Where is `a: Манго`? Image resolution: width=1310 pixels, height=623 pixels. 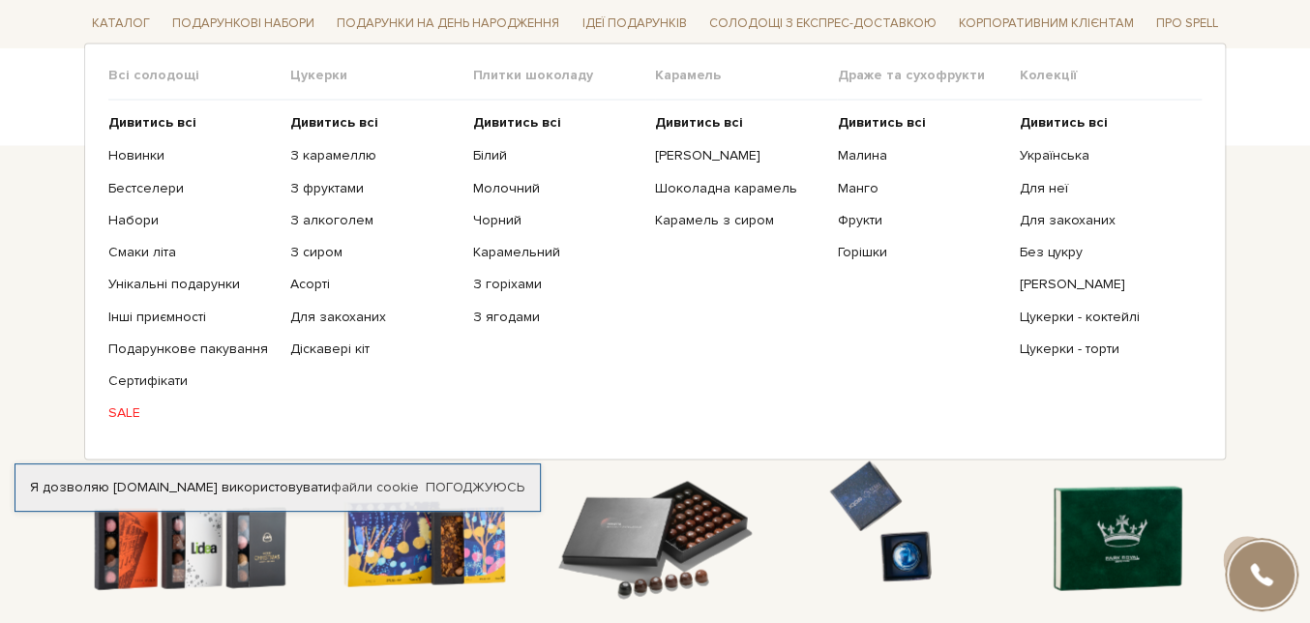 a: Манго is located at coordinates (920, 189).